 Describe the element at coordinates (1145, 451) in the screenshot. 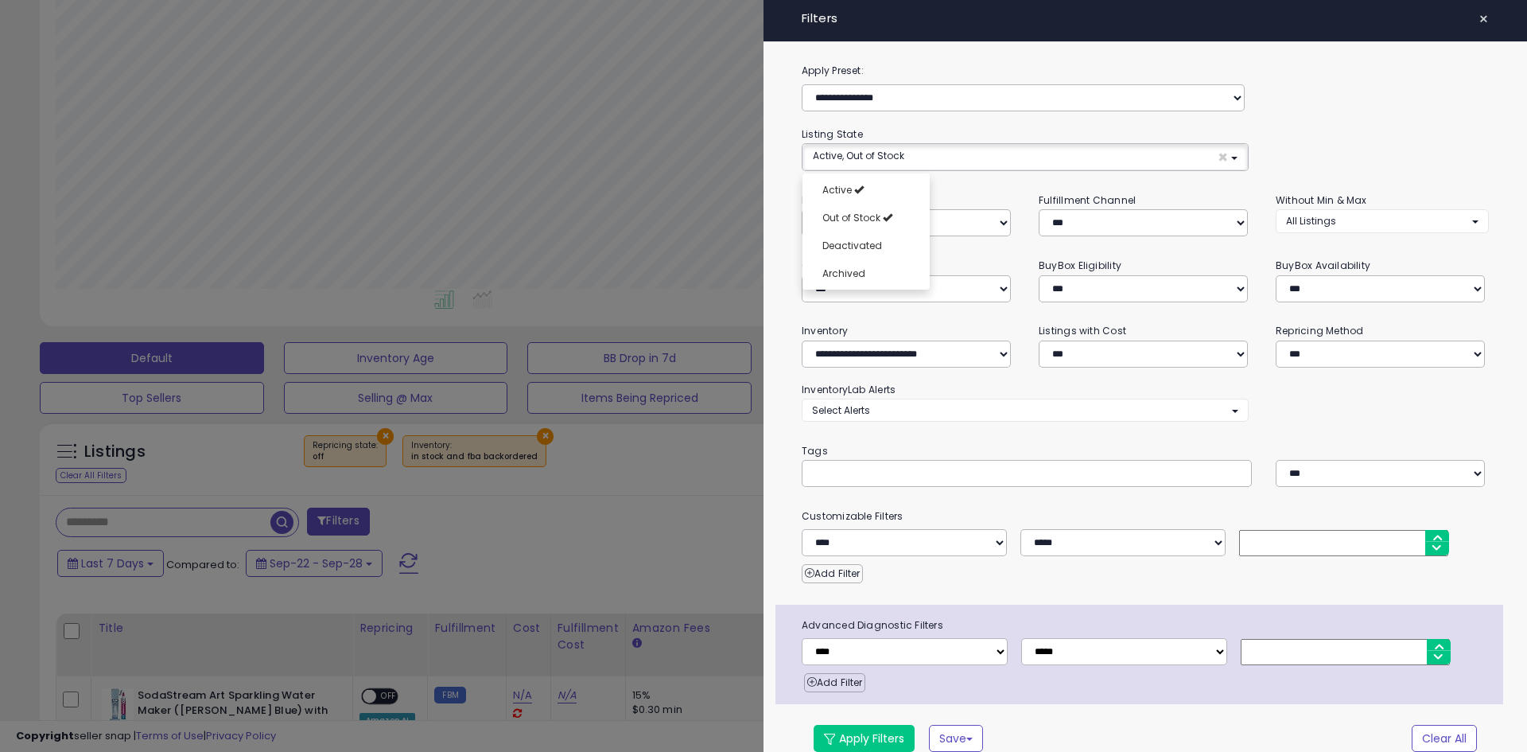

I see `small: Tags` at that location.